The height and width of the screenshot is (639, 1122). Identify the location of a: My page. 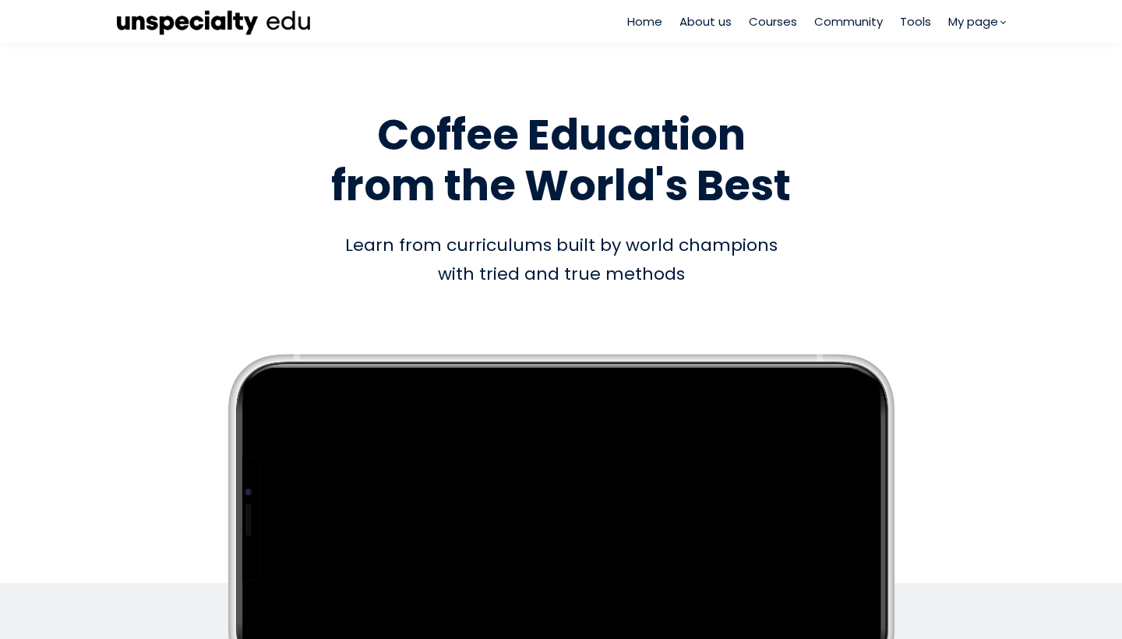
(976, 21).